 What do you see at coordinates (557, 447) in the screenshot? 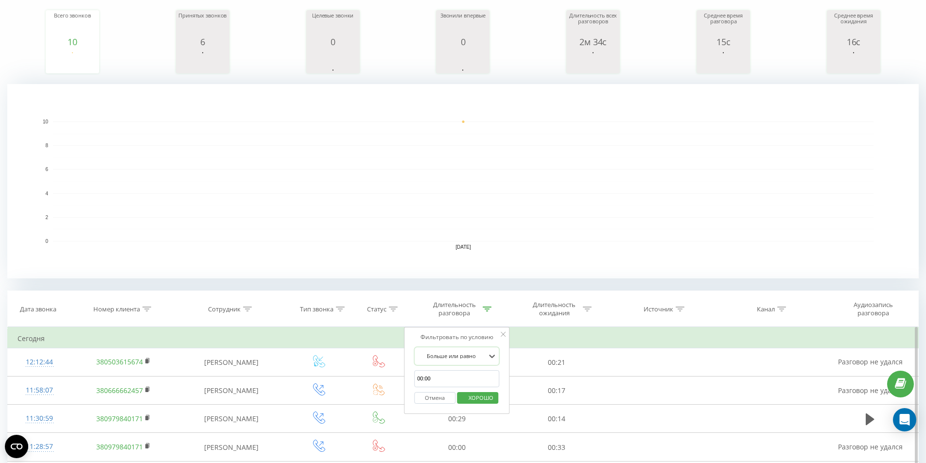
I see `font: 00:33` at bounding box center [557, 447].